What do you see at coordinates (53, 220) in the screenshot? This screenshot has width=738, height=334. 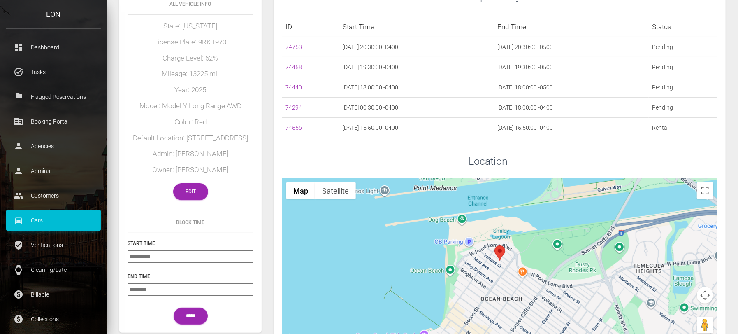 I see `p: Cars` at bounding box center [53, 220].